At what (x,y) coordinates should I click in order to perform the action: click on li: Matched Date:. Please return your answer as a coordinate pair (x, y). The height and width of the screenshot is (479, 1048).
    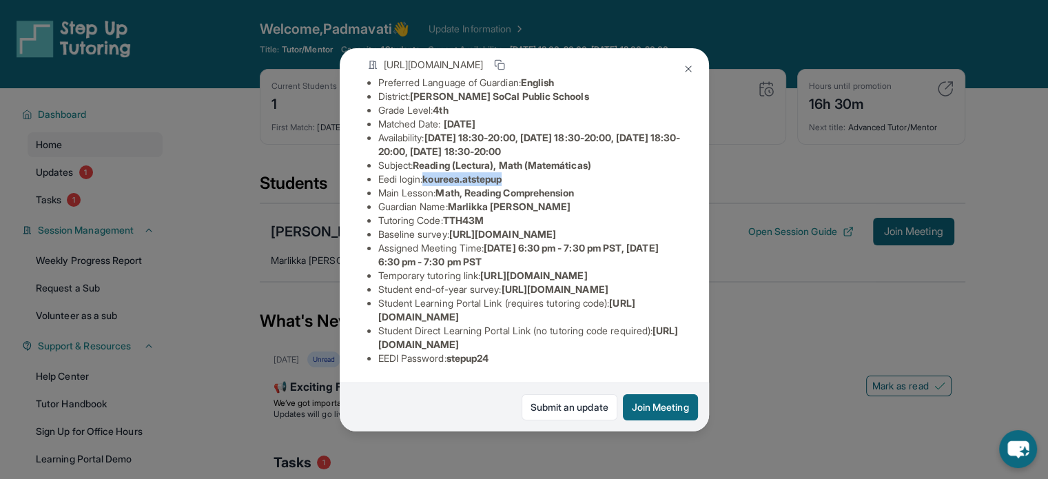
    Looking at the image, I should click on (530, 124).